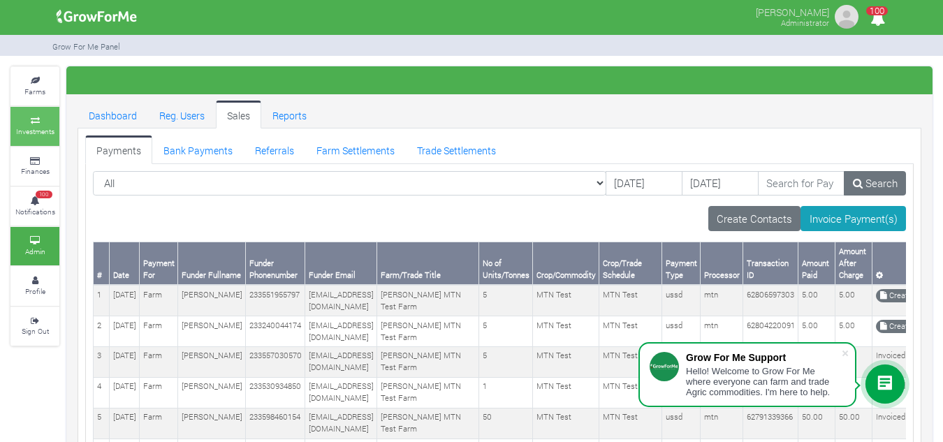 This screenshot has width=943, height=442. What do you see at coordinates (35, 131) in the screenshot?
I see `small: Investments` at bounding box center [35, 131].